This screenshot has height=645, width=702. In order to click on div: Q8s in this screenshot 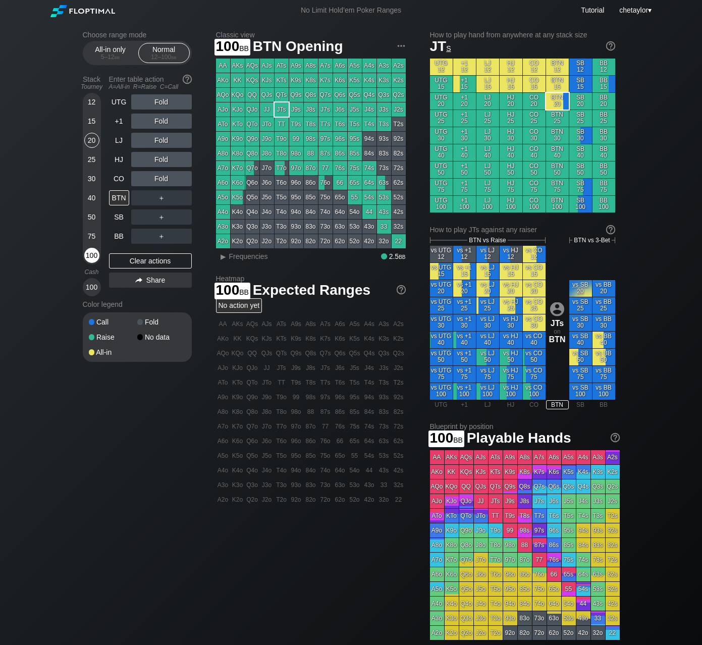, I will do `click(311, 95)`.